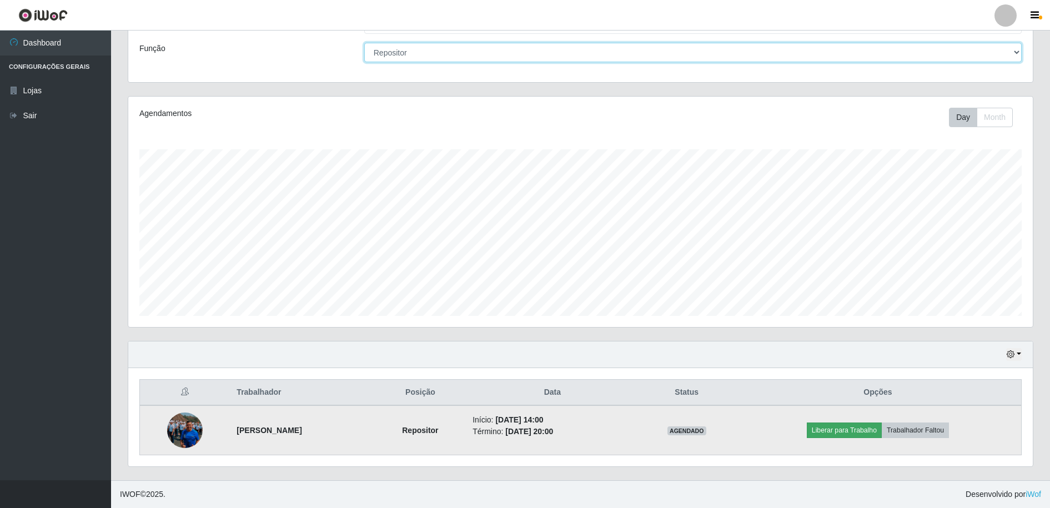 The image size is (1050, 508). Describe the element at coordinates (130, 494) in the screenshot. I see `span: IWOF` at that location.